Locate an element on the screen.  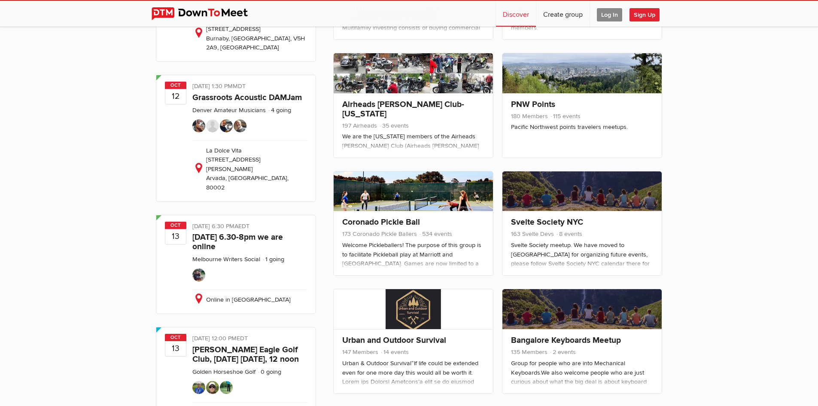
a: PNW Points is located at coordinates (533, 104).